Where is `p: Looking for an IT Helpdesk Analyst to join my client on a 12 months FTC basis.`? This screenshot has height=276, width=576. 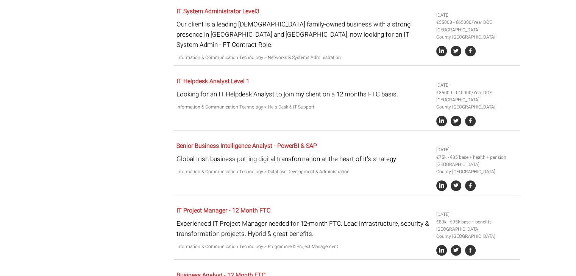
p: Looking for an IT Helpdesk Analyst to join my client on a 12 months FTC basis. is located at coordinates (303, 94).